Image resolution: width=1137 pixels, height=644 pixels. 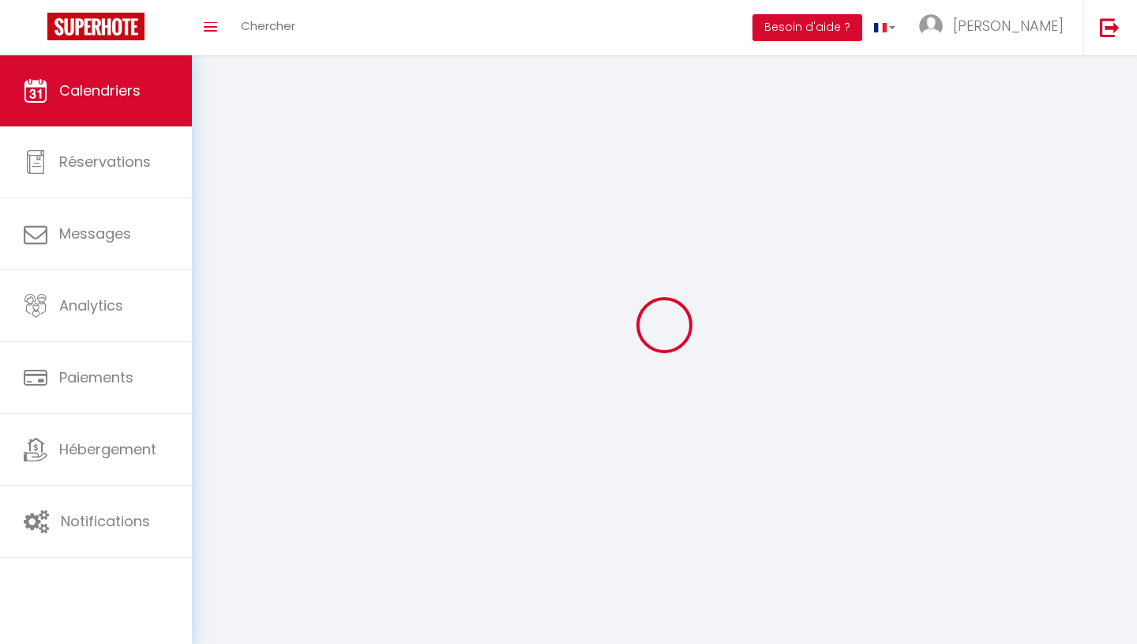 I want to click on span: Chercher, so click(x=268, y=25).